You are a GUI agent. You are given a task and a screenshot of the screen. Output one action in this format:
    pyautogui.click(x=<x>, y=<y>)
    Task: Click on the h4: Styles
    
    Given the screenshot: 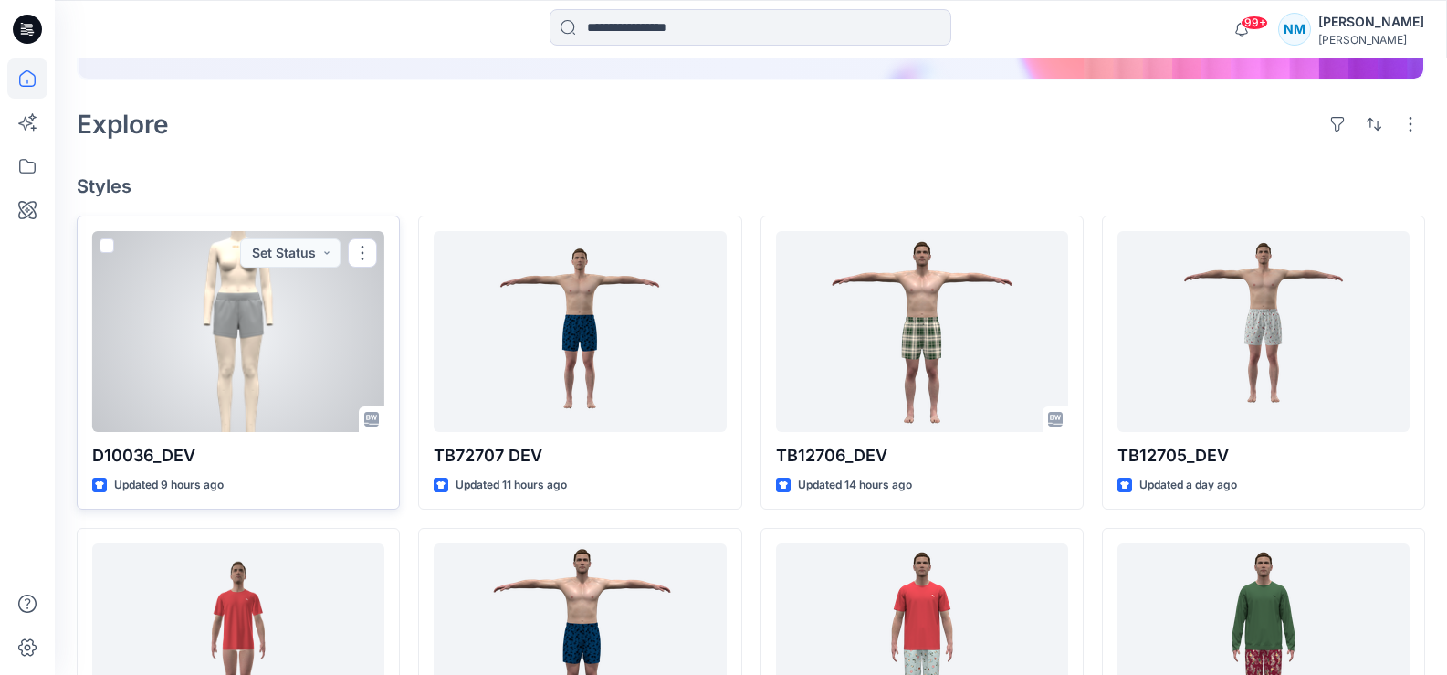 What is the action you would take?
    pyautogui.click(x=750, y=186)
    